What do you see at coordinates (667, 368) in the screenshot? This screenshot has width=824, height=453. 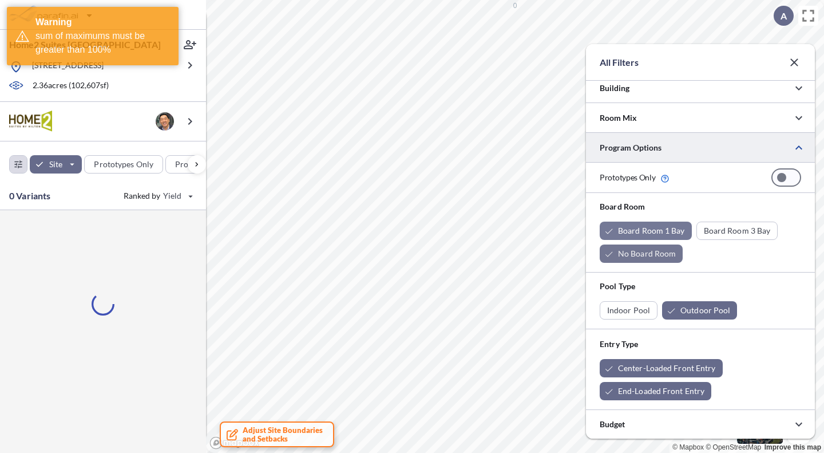 I see `p: Center-Loaded Front Entry` at bounding box center [667, 368].